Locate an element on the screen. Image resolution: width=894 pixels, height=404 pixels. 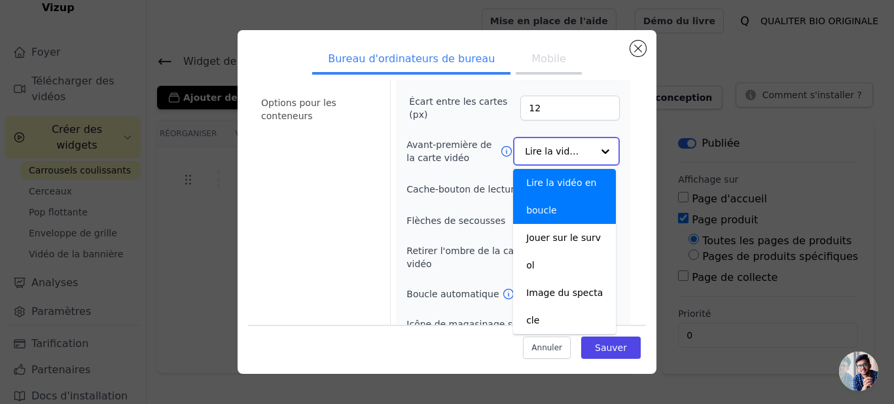
label: Avant-première de la carte vidéo is located at coordinates (453, 151).